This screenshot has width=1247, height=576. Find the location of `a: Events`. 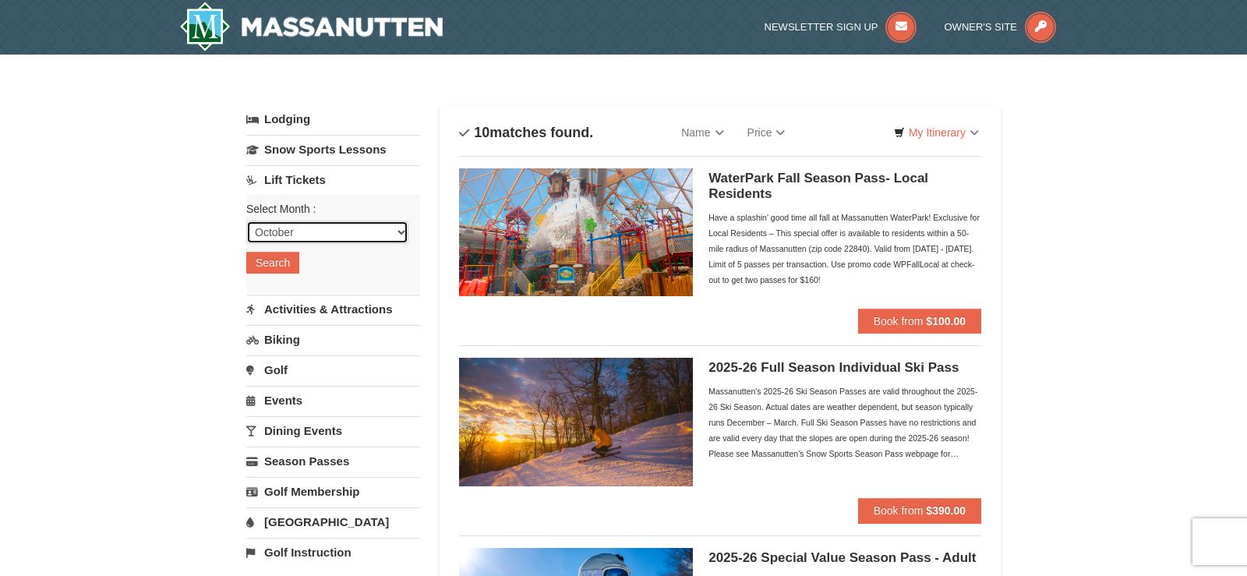

a: Events is located at coordinates (333, 400).